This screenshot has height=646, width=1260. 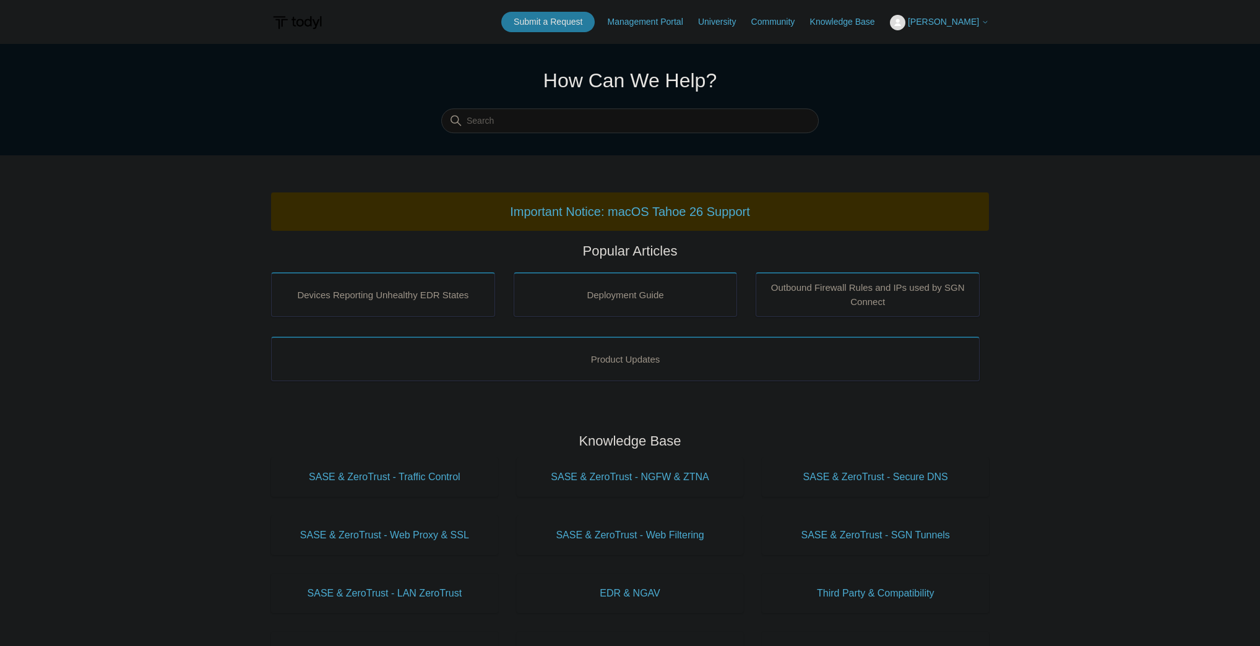 I want to click on a: Third Party & Compatibility, so click(x=875, y=593).